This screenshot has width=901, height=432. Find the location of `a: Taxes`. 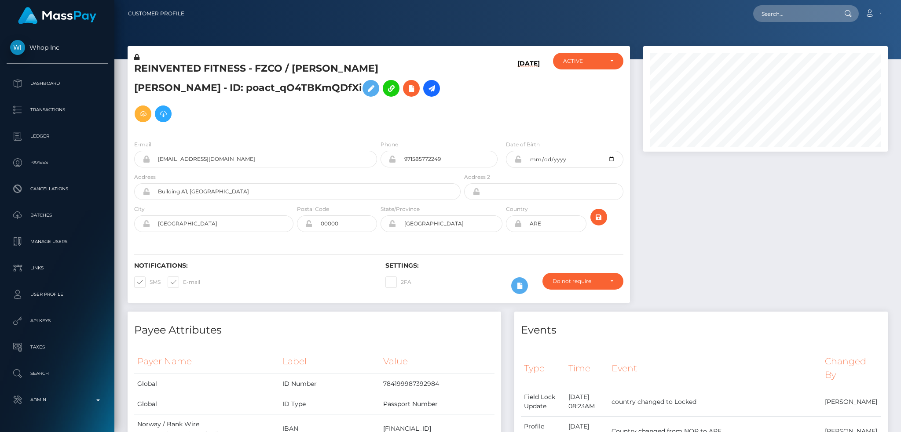

a: Taxes is located at coordinates (57, 347).